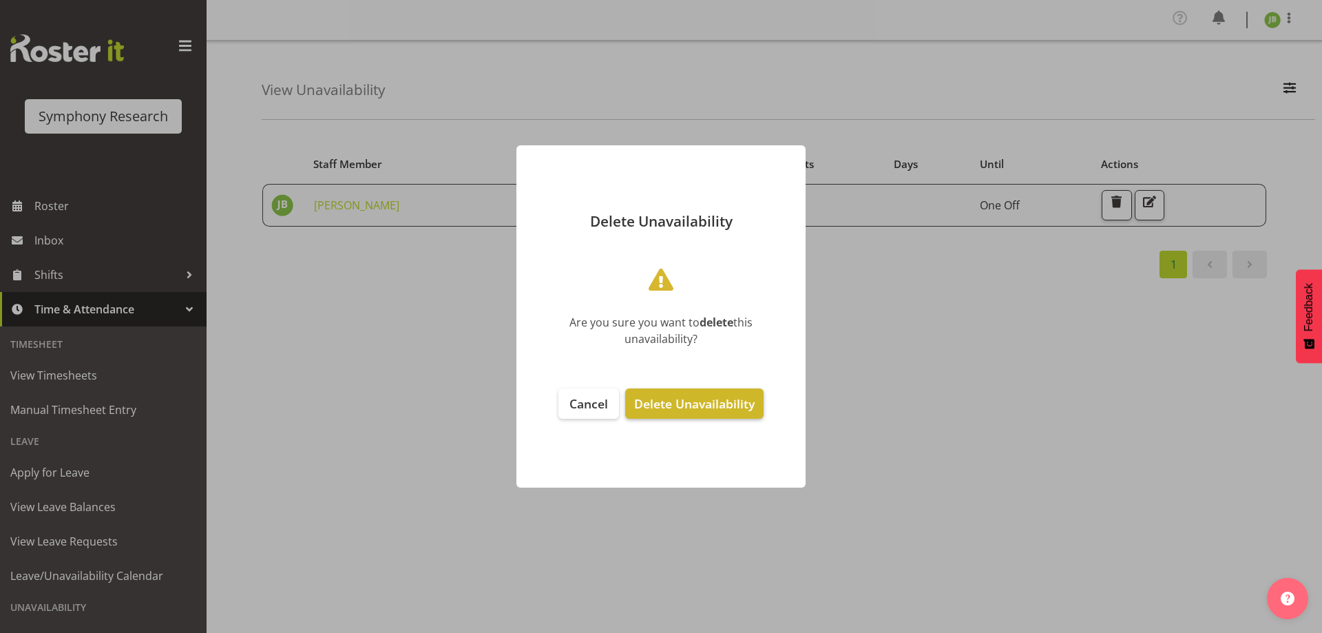 The width and height of the screenshot is (1322, 633). Describe the element at coordinates (661, 330) in the screenshot. I see `div: Are you sure you want to this unavailability?` at that location.